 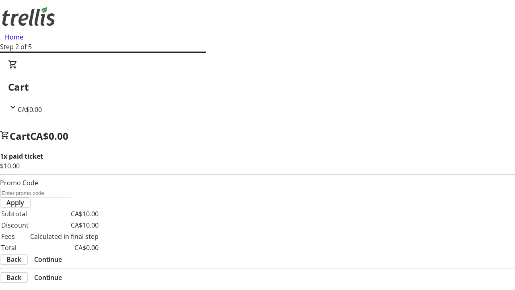 I want to click on td: CA$0.00, so click(x=64, y=247).